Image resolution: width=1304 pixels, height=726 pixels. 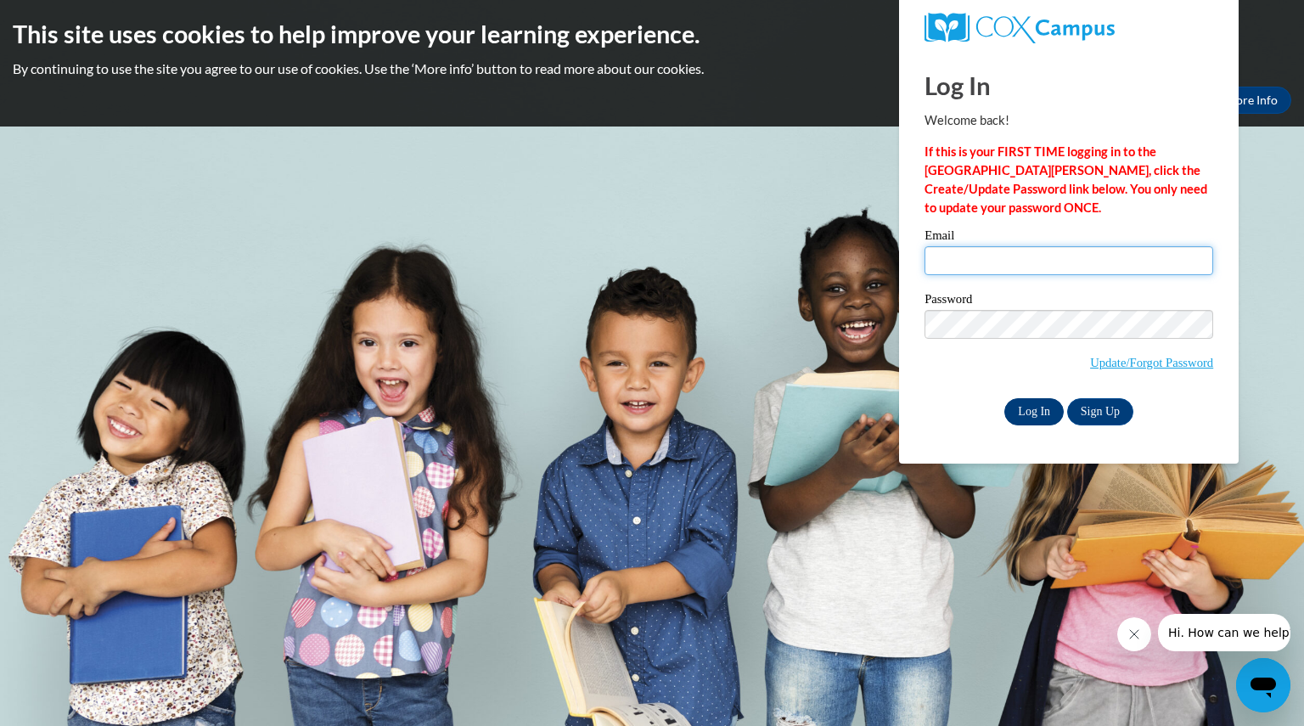 I want to click on a: More Info, so click(x=1251, y=100).